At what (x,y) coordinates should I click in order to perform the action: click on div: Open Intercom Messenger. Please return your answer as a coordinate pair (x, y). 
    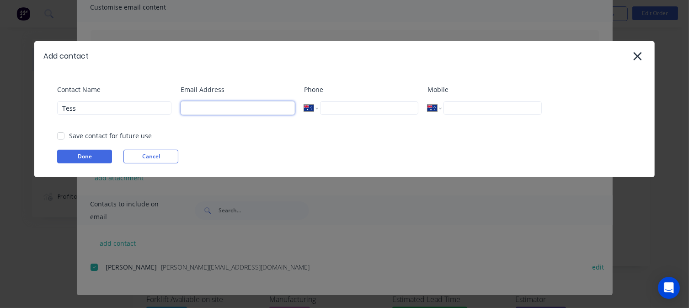
    Looking at the image, I should click on (669, 288).